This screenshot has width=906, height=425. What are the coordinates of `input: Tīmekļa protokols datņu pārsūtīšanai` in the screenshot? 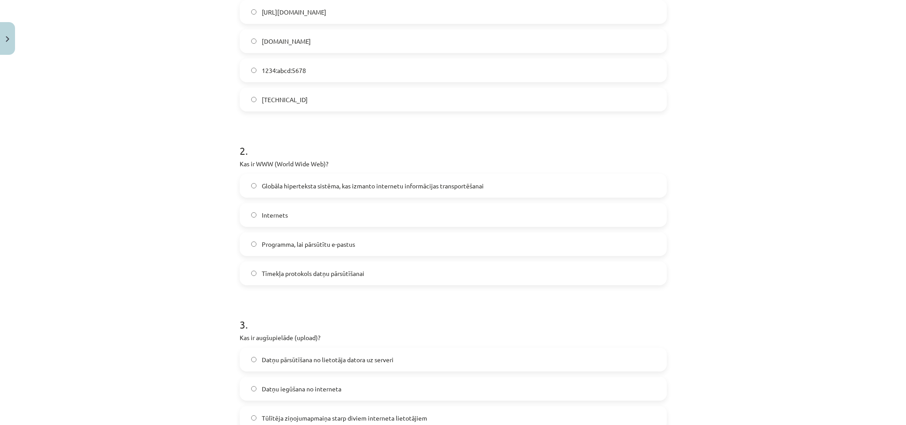 It's located at (254, 273).